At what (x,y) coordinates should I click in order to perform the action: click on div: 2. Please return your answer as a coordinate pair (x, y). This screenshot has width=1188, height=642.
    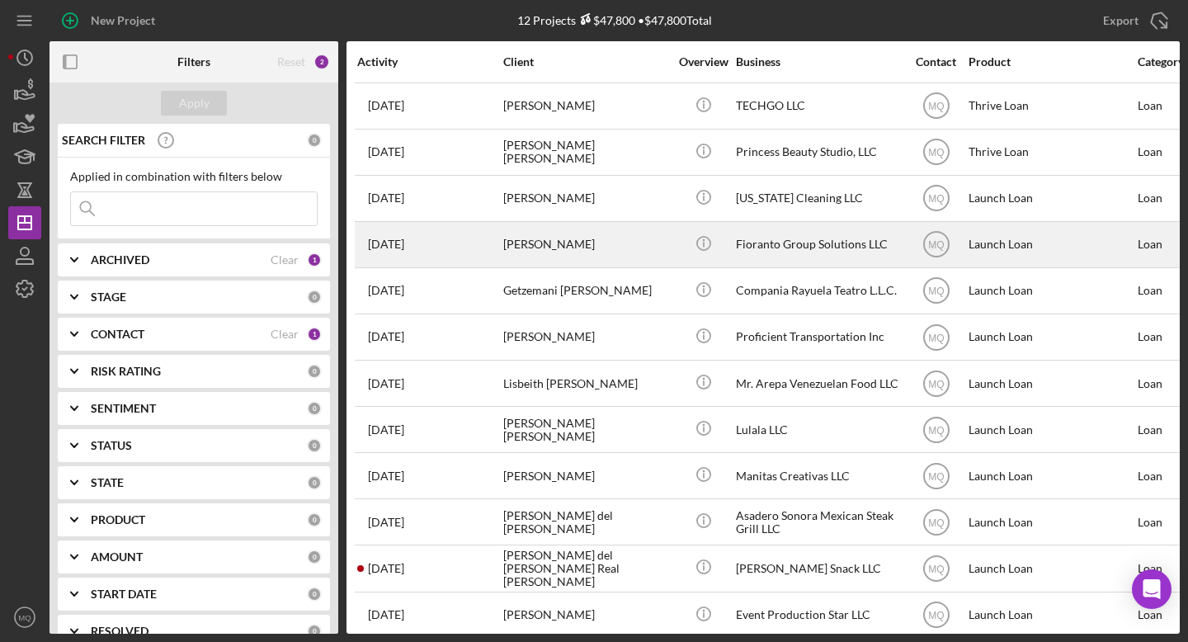
    Looking at the image, I should click on (322, 62).